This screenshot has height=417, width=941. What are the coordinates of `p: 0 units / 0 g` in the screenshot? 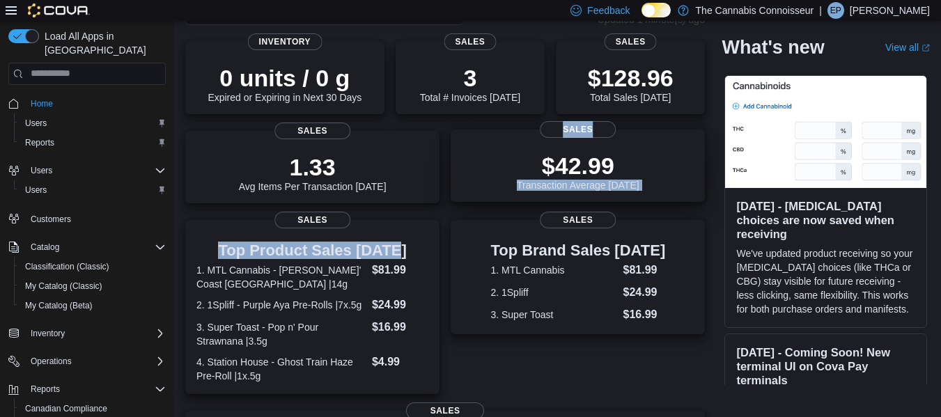 It's located at (284, 78).